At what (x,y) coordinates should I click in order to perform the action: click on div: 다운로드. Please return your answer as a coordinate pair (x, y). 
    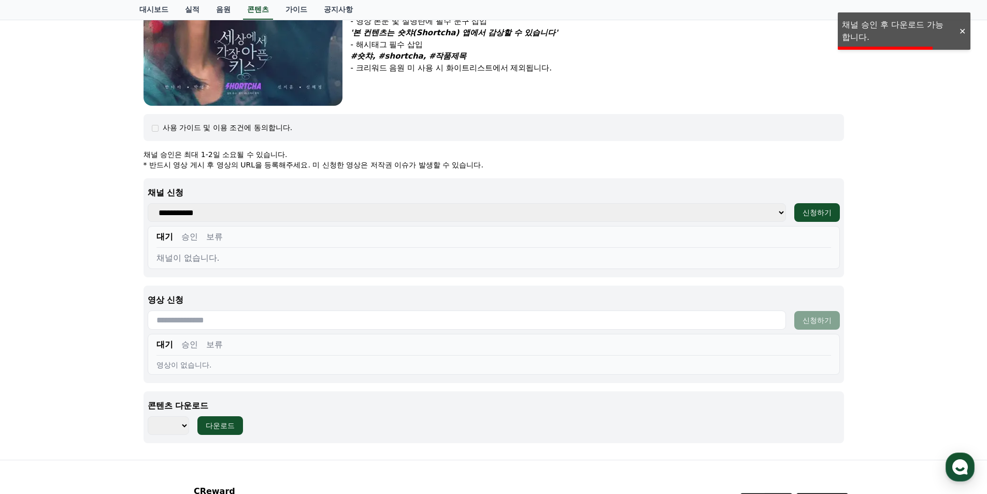
    Looking at the image, I should click on (220, 425).